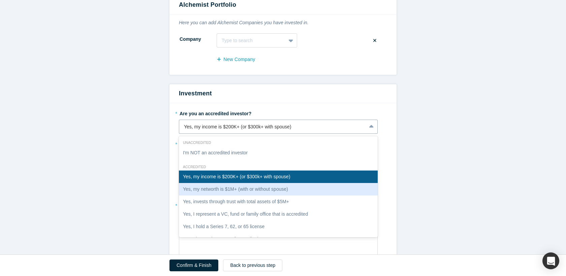  I want to click on div: Unaccredited, so click(278, 143).